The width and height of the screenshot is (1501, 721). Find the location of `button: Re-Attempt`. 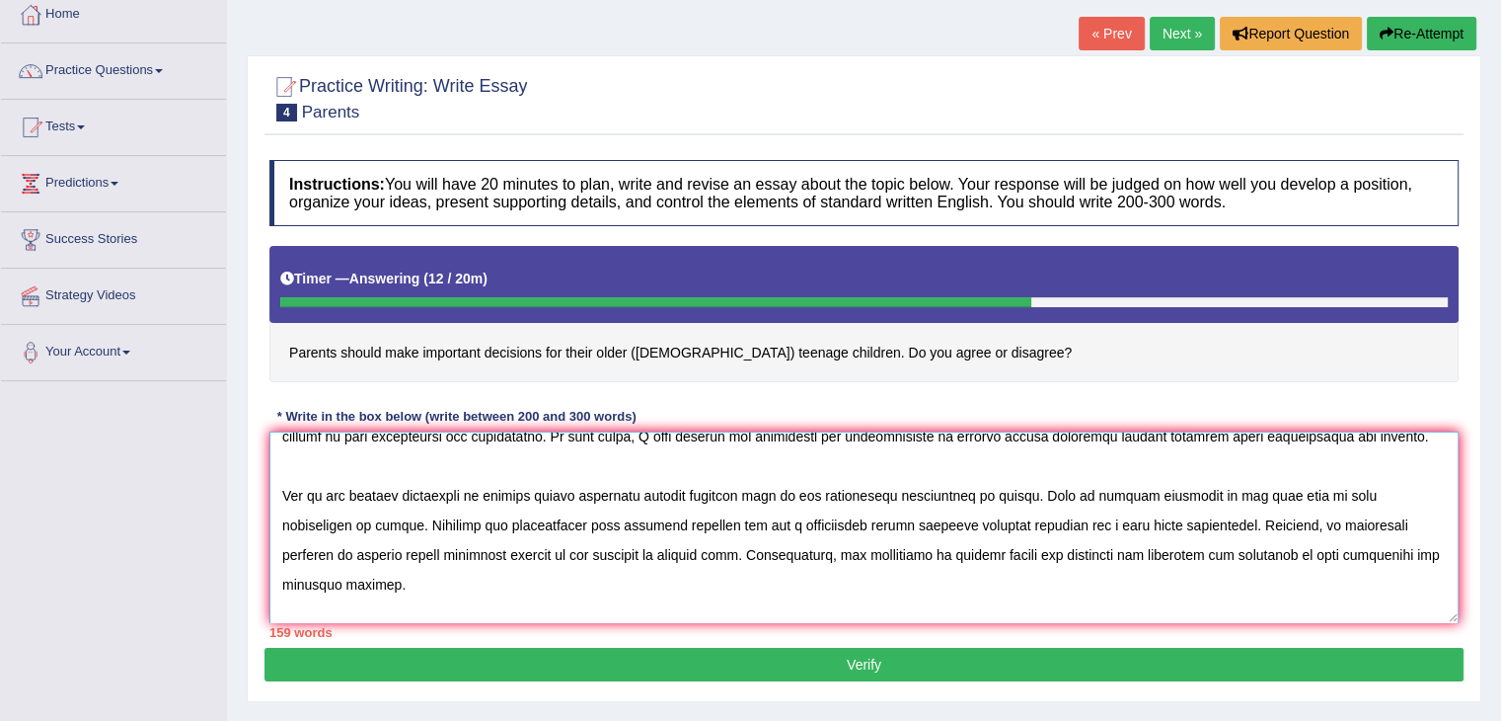

button: Re-Attempt is located at coordinates (1421, 34).